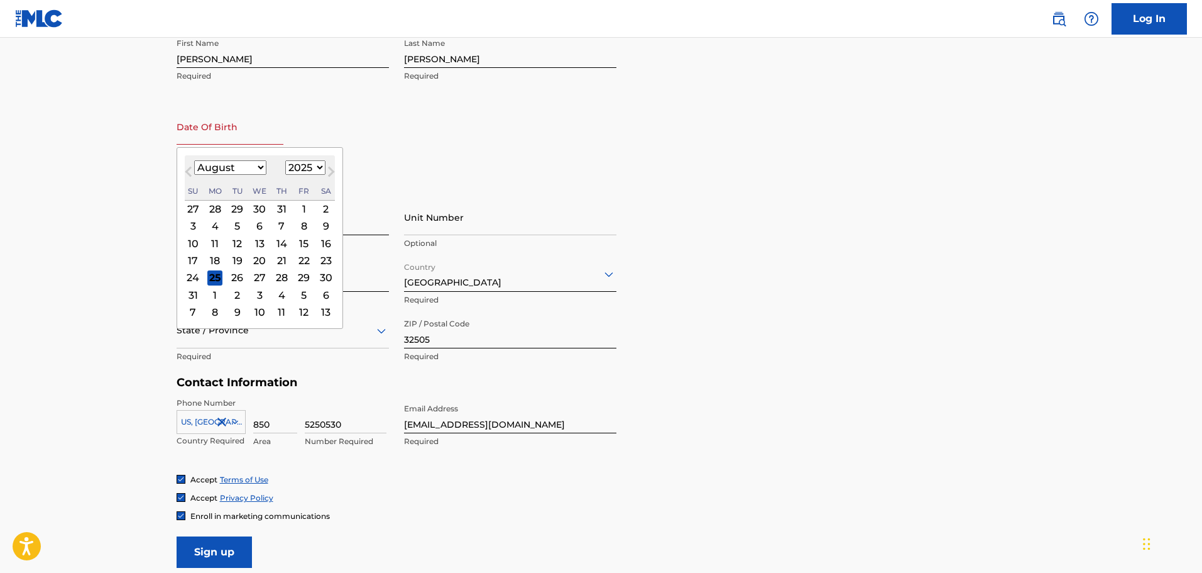 The height and width of the screenshot is (573, 1202). Describe the element at coordinates (326, 260) in the screenshot. I see `div: Choose Saturday, August 23rd, 2025` at that location.